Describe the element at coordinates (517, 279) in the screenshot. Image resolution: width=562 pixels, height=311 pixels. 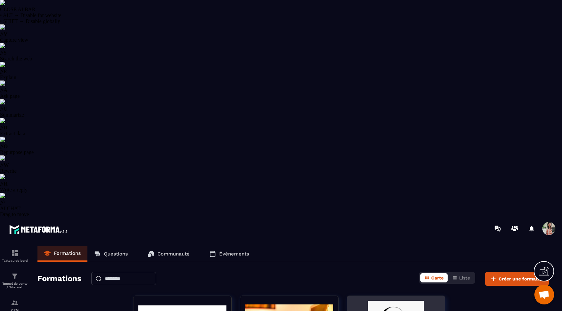
I see `button: Créer une formation` at that location.